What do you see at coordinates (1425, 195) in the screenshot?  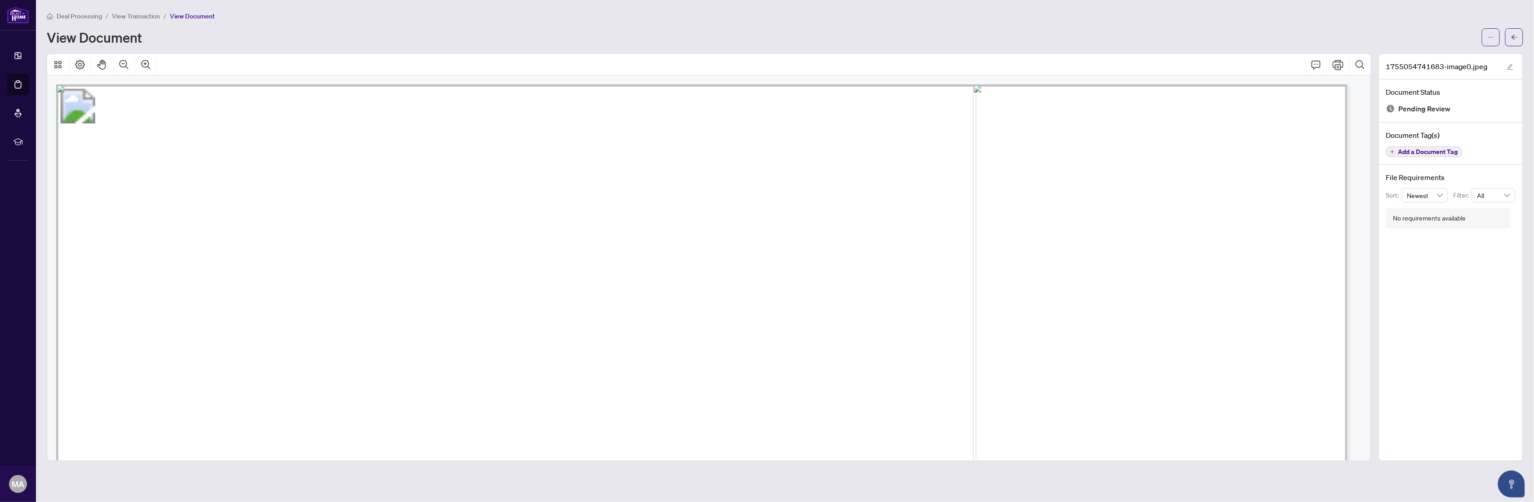 I see `span: Newest` at bounding box center [1425, 195].